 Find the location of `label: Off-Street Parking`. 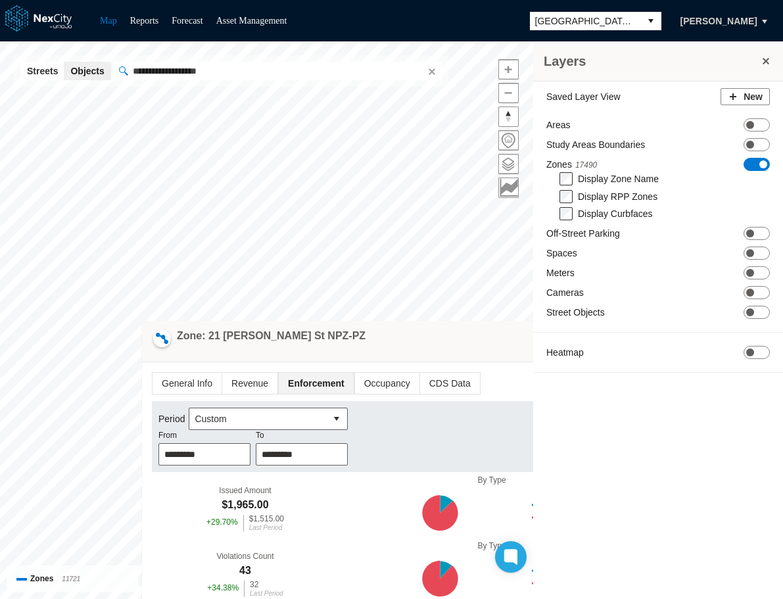

label: Off-Street Parking is located at coordinates (583, 233).